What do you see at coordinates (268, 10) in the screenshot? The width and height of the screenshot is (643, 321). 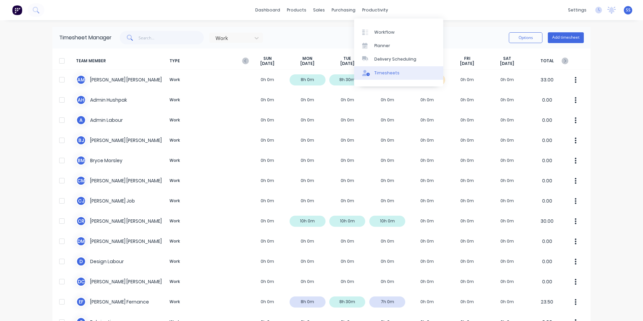 I see `a: dashboard` at bounding box center [268, 10].